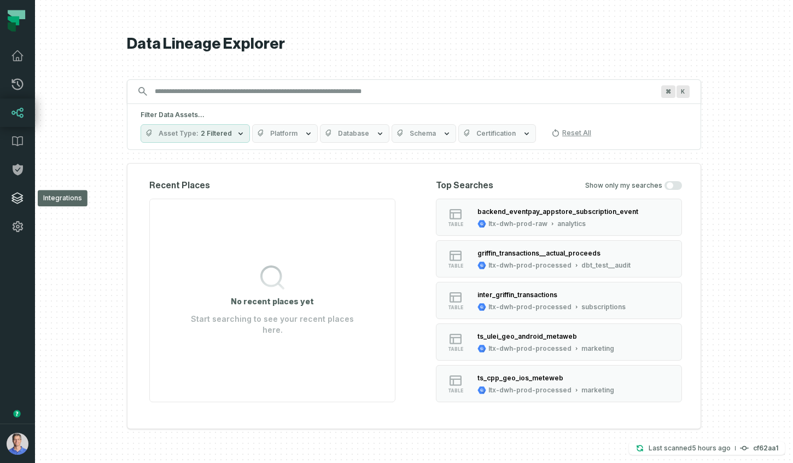  What do you see at coordinates (62, 198) in the screenshot?
I see `div: Integrations` at bounding box center [62, 198].